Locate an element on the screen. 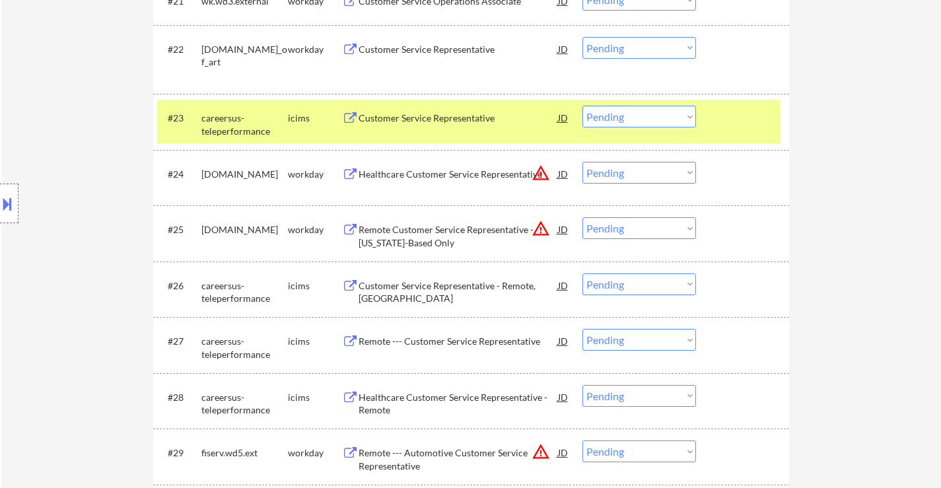 The height and width of the screenshot is (488, 941). div: Healthcare Customer Service Representative is located at coordinates (458, 174).